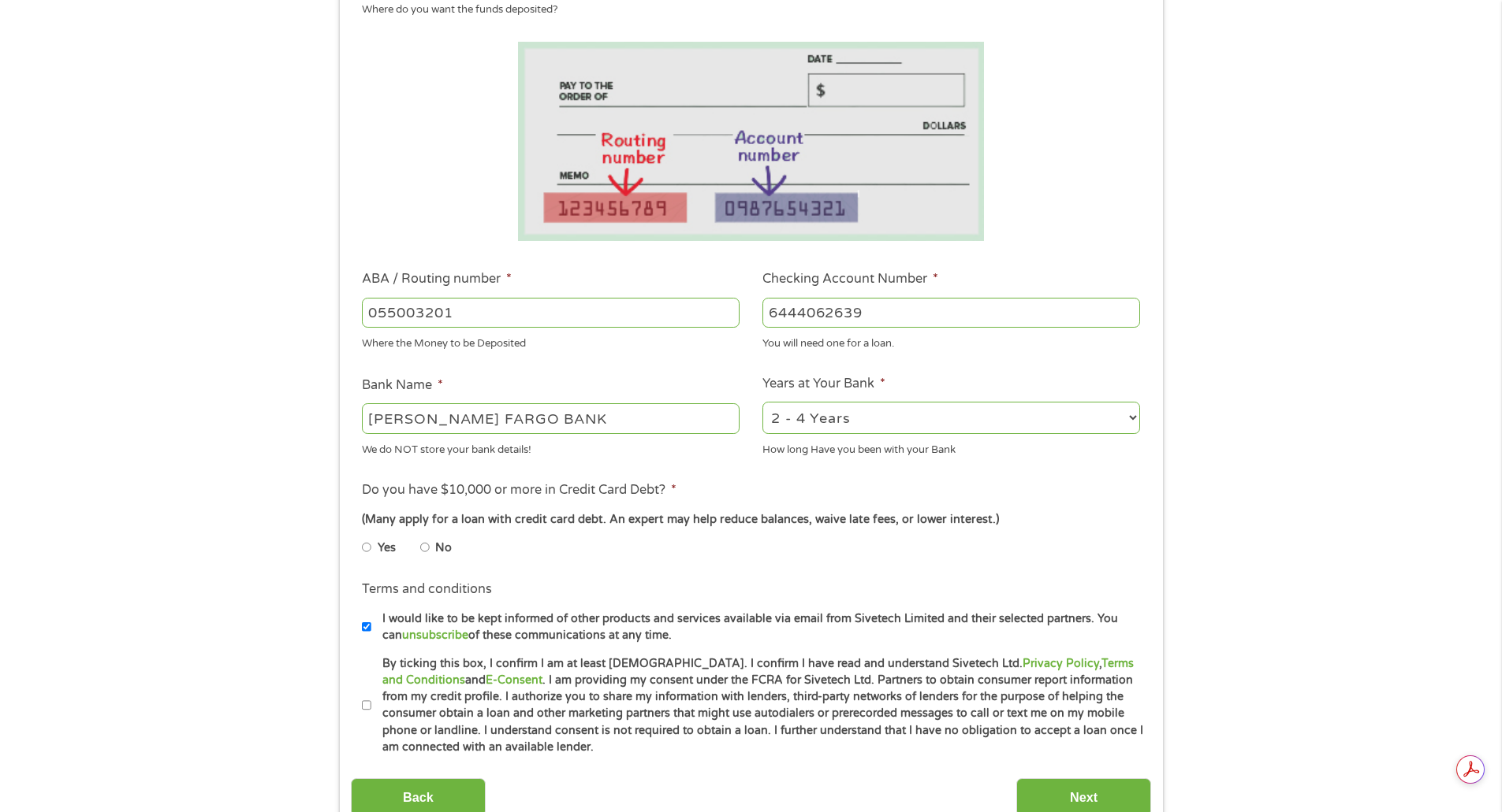 This screenshot has height=812, width=1502. Describe the element at coordinates (435, 635) in the screenshot. I see `a: unsubscribe` at that location.